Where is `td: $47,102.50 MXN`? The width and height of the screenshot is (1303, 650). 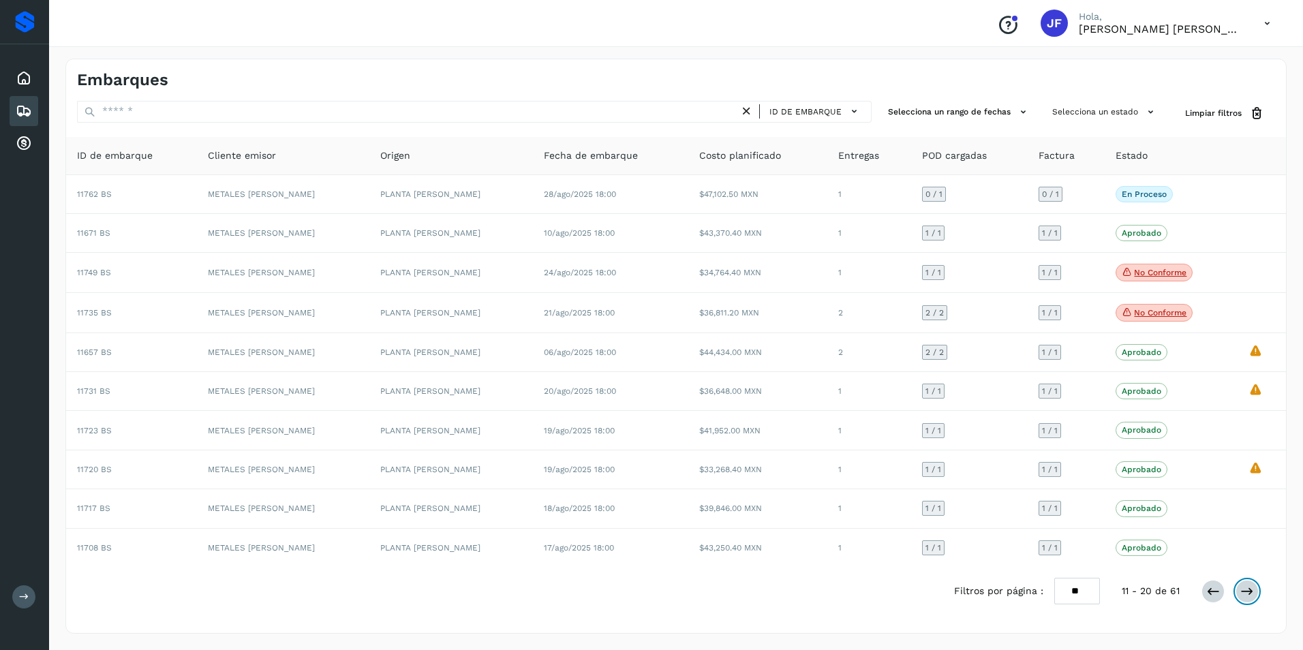 td: $47,102.50 MXN is located at coordinates (758, 194).